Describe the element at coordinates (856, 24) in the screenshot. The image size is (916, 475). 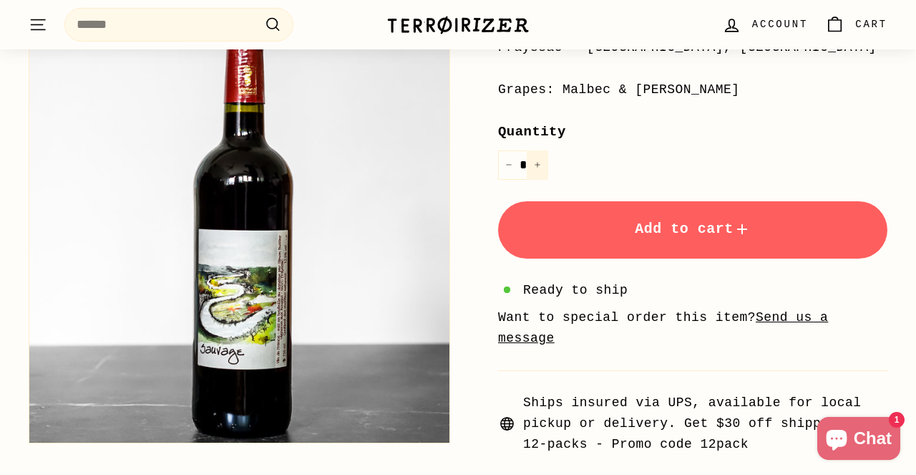
I see `a: Cart` at that location.